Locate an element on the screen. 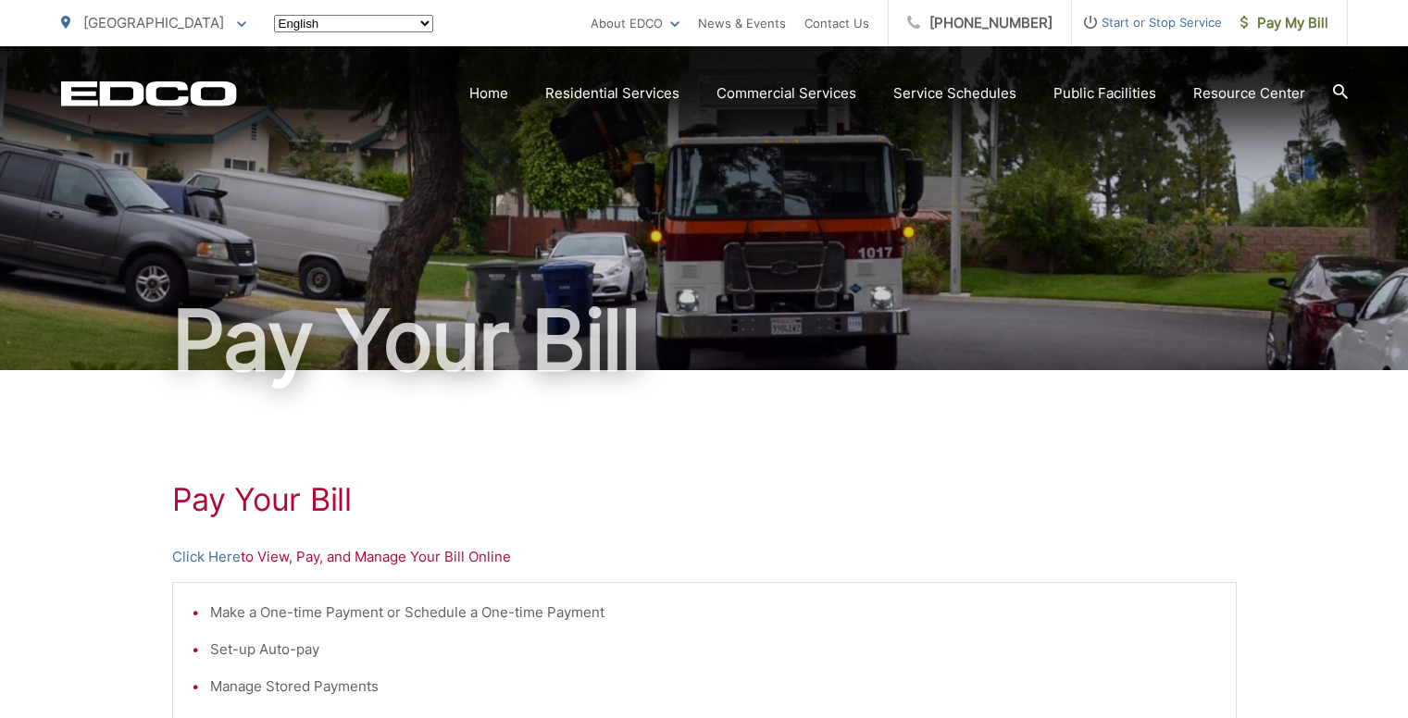  a: News & Events is located at coordinates (742, 23).